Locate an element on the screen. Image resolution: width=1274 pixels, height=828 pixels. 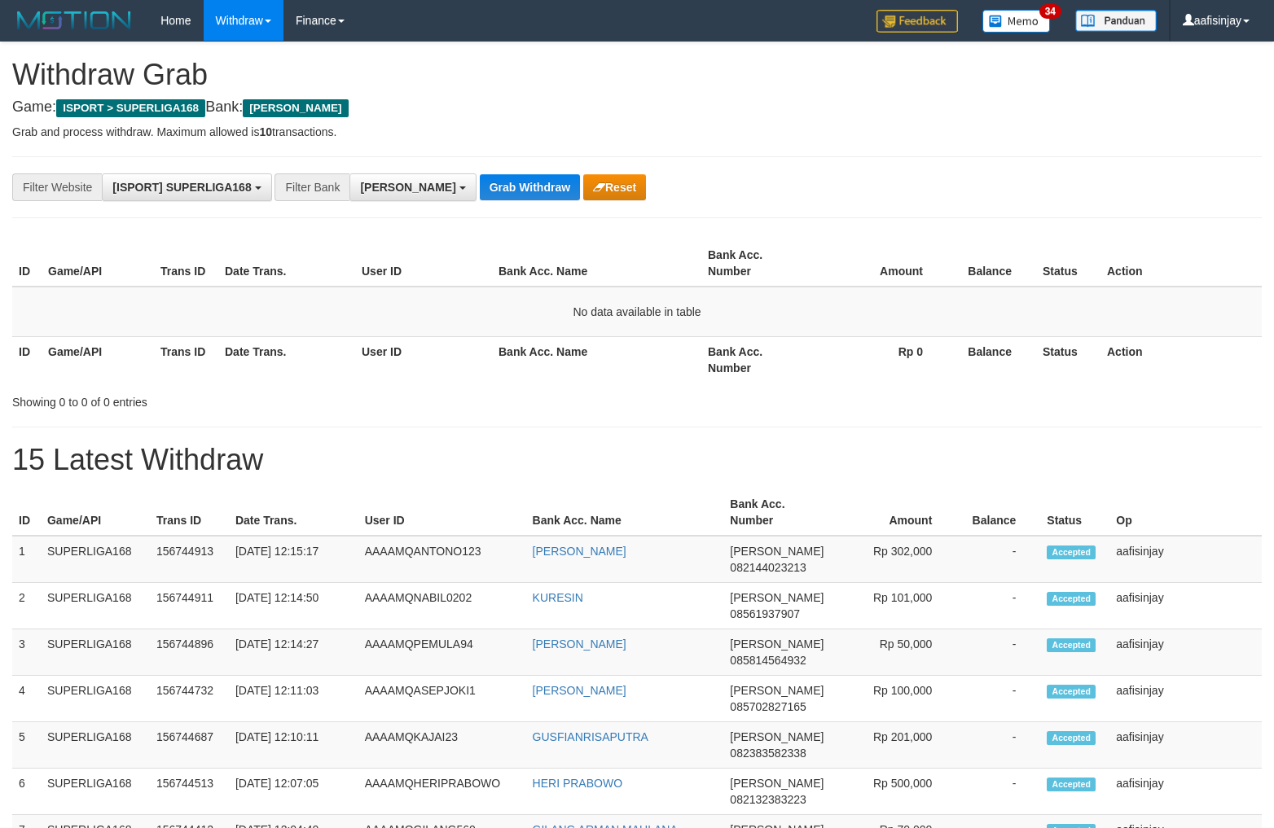
td: AAAAMQANTONO123 is located at coordinates (442, 560).